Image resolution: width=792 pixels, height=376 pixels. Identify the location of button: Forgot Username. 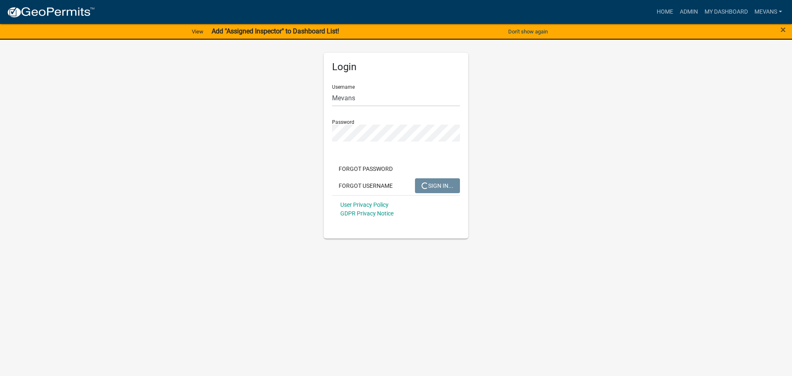
(366, 186).